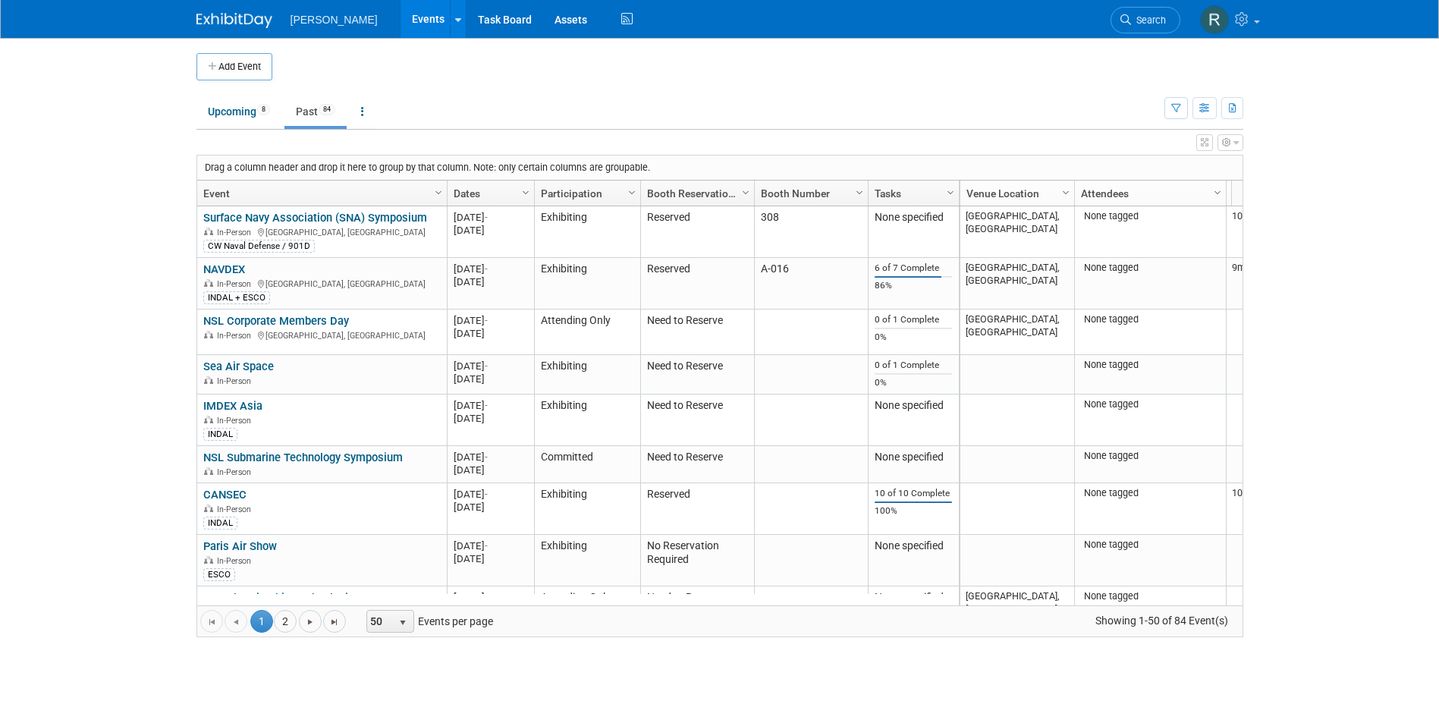  I want to click on a: Participation, so click(586, 193).